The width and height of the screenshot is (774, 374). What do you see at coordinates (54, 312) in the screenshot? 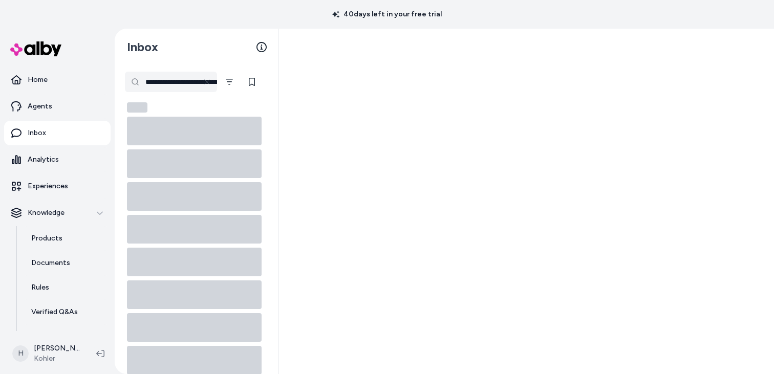
I see `p: Verified Q&As` at bounding box center [54, 312].